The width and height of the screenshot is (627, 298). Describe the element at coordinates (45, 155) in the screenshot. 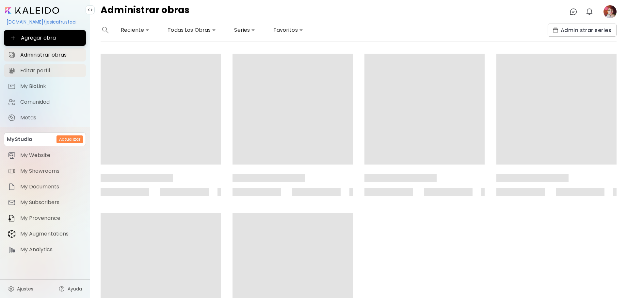

I see `a: itemMy Website` at that location.